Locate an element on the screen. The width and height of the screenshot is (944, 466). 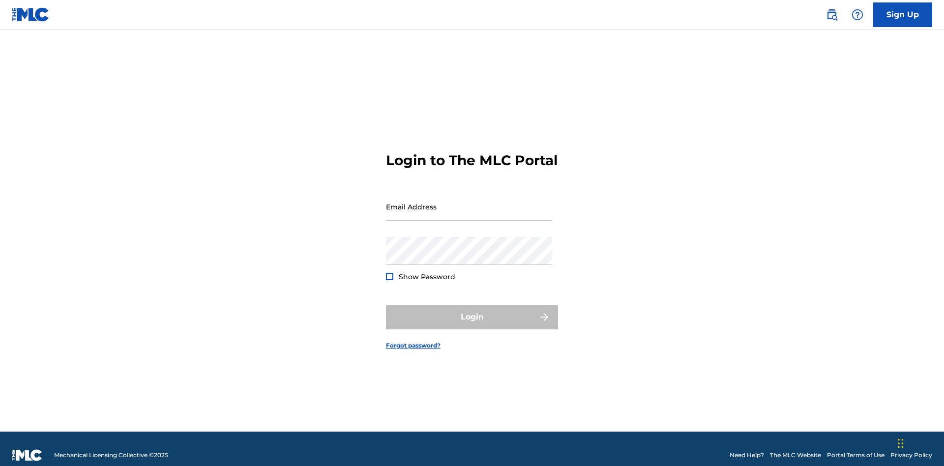
h3: Login to The MLC Portal is located at coordinates (472, 160).